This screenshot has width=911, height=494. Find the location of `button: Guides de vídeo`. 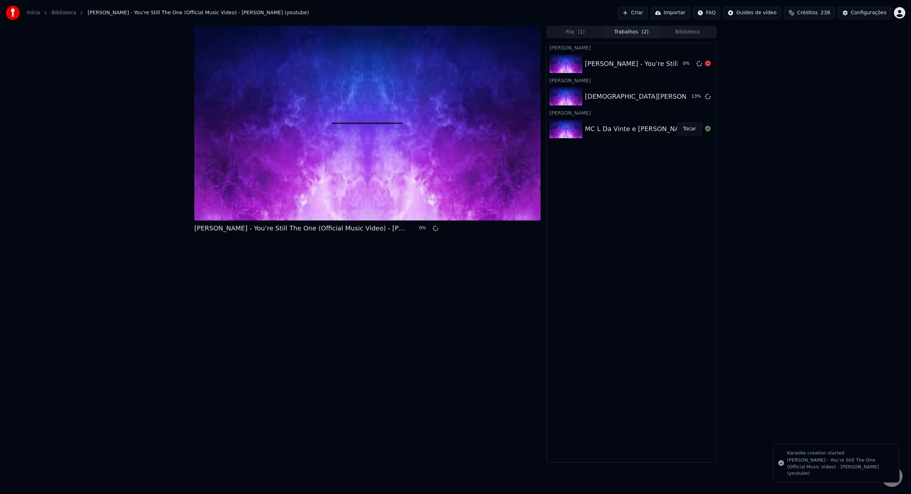

button: Guides de vídeo is located at coordinates (752, 13).